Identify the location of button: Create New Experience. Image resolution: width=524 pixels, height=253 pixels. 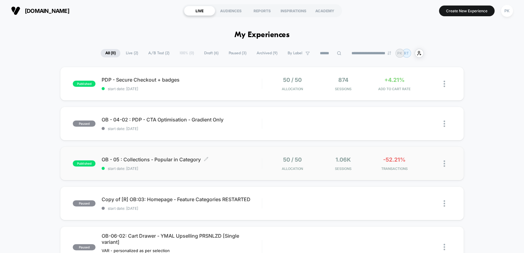
(467, 11).